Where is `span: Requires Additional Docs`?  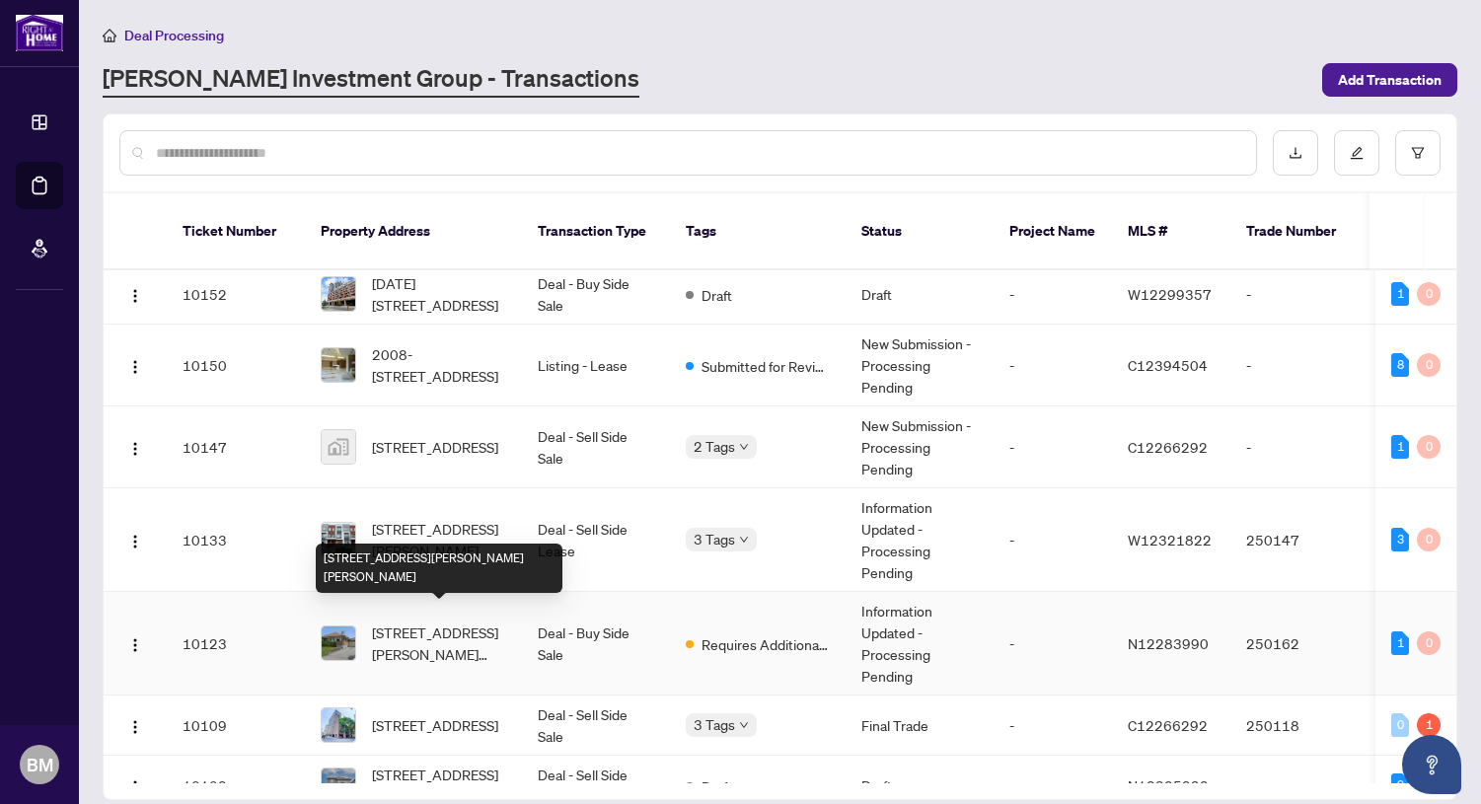 span: Requires Additional Docs is located at coordinates (766, 644).